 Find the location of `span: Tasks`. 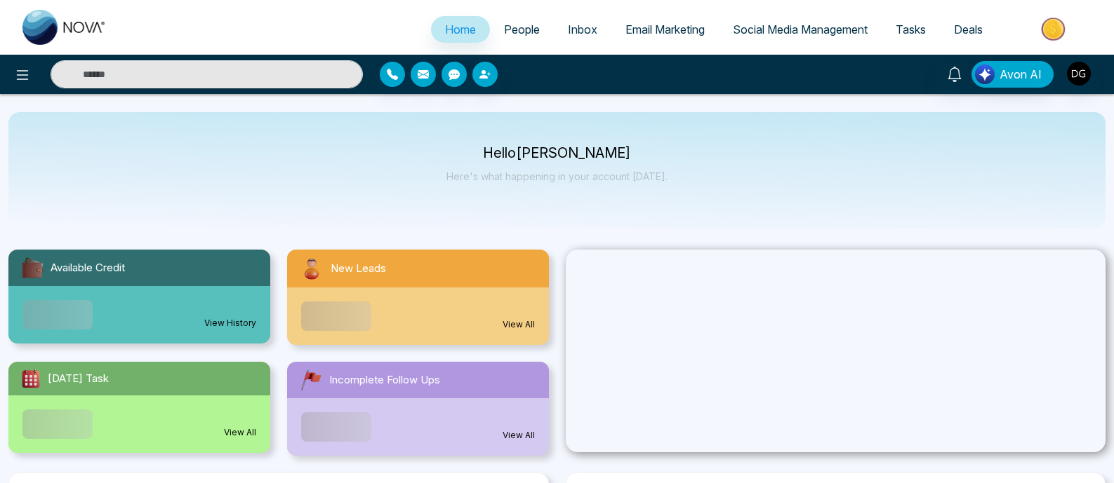

span: Tasks is located at coordinates (910, 29).